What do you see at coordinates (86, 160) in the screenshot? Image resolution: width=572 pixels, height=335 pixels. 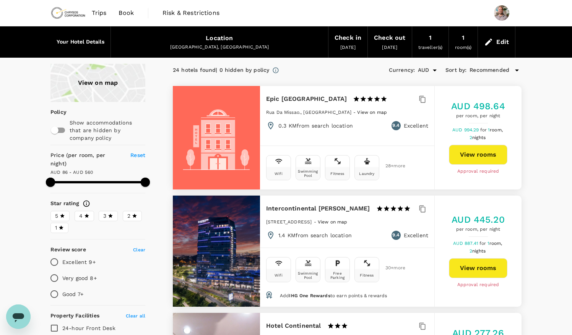 I see `h6: Price (per room, per night)` at bounding box center [86, 160].